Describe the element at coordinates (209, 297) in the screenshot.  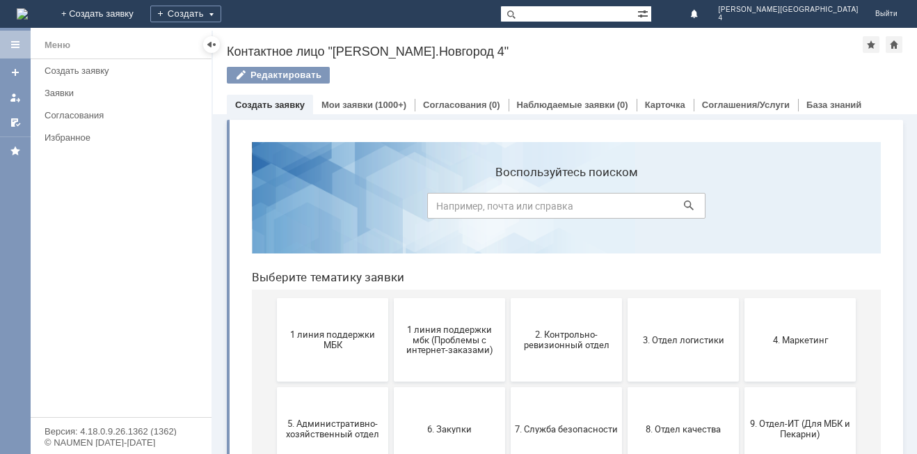
I see `span: 6. Закупки` at that location.